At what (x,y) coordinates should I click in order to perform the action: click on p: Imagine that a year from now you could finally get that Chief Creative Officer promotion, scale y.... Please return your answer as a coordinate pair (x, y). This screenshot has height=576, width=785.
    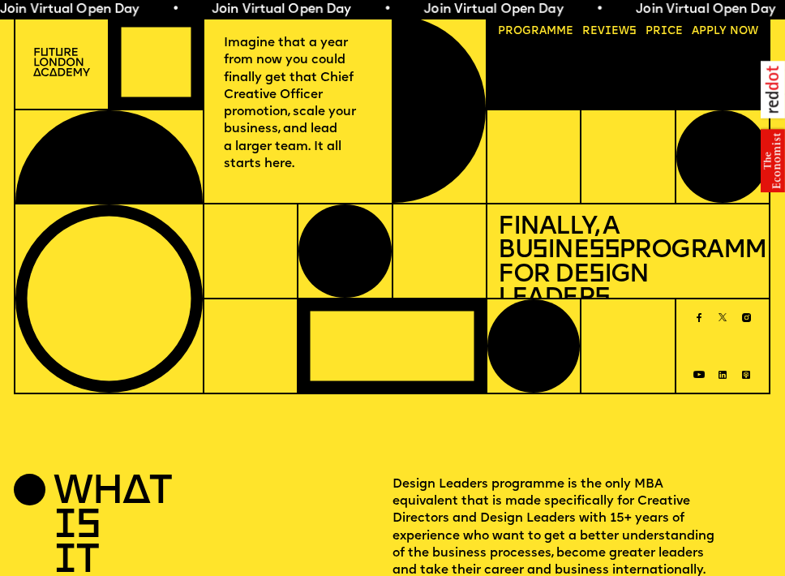
    Looking at the image, I should click on (298, 104).